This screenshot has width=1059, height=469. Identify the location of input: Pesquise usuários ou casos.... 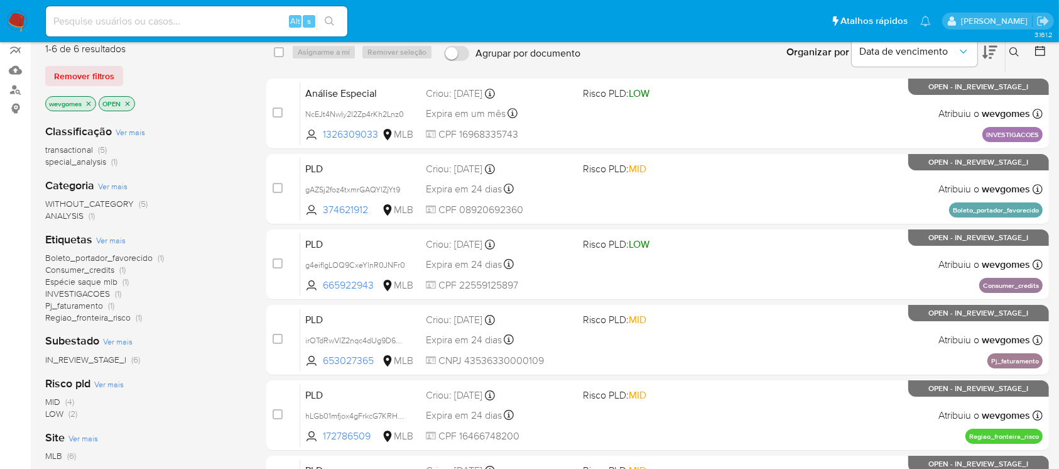
(197, 21).